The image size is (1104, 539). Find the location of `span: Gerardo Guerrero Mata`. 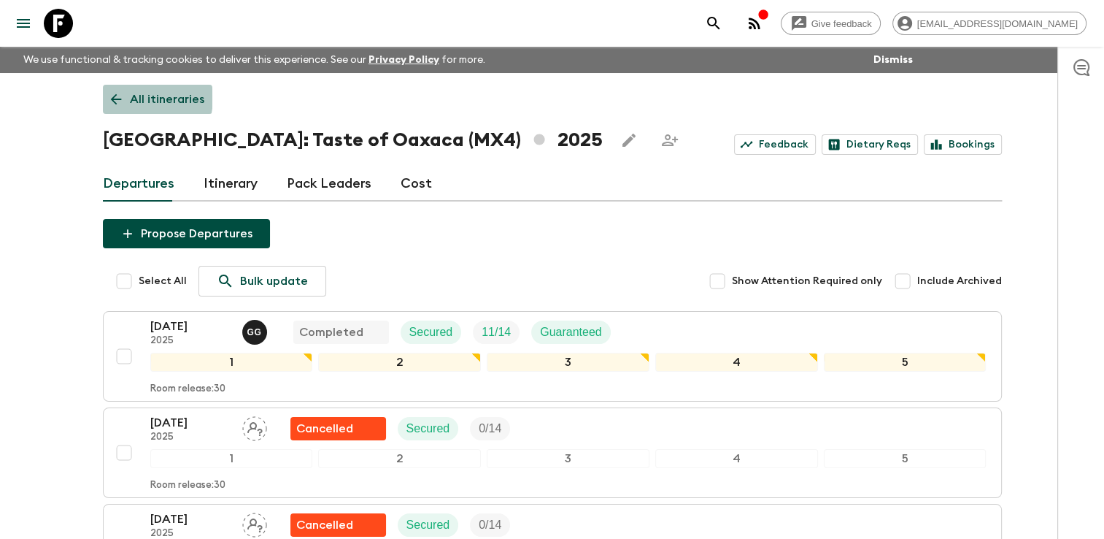

span: Gerardo Guerrero Mata is located at coordinates (256, 330).